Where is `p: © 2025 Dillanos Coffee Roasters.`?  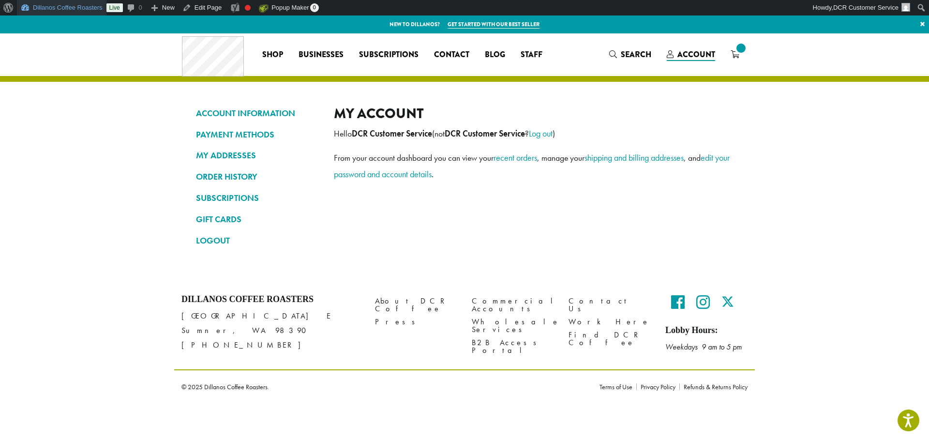 p: © 2025 Dillanos Coffee Roasters. is located at coordinates (383, 387).